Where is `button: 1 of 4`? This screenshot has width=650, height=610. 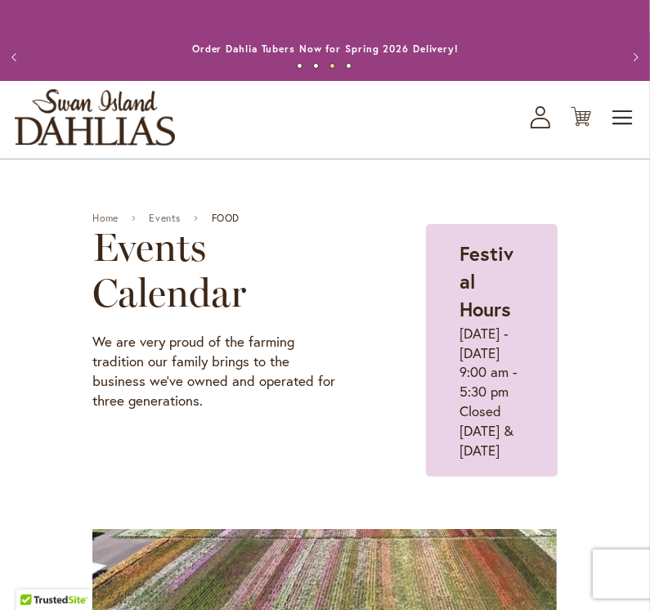 button: 1 of 4 is located at coordinates (299, 65).